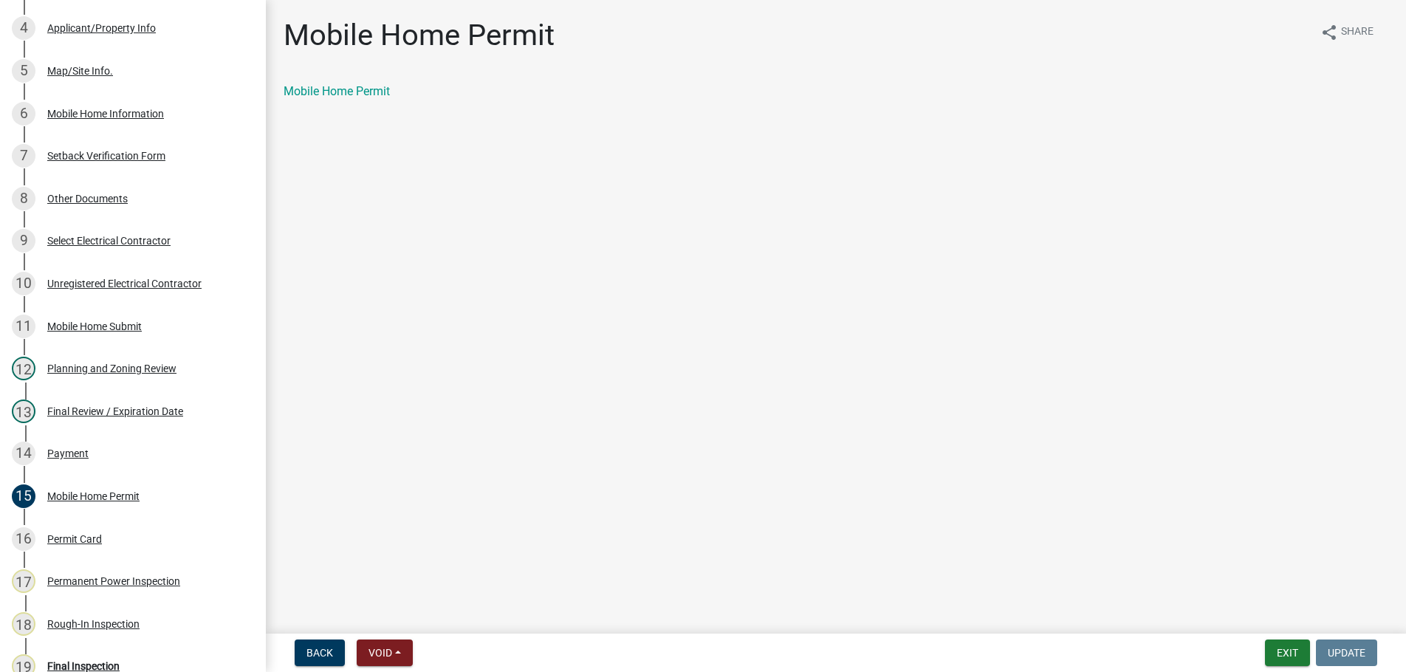 This screenshot has height=672, width=1406. I want to click on div: Select Electrical Contractor, so click(109, 241).